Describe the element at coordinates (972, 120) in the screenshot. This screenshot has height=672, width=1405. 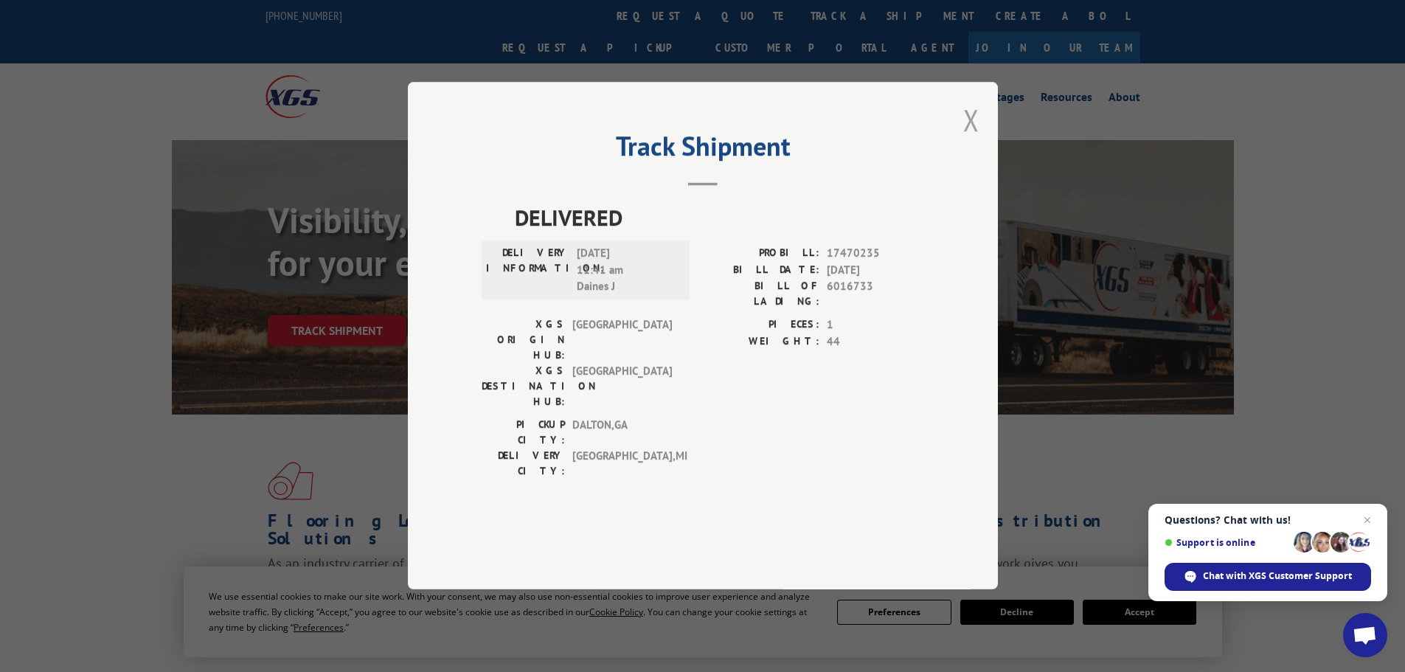
I see `button: Close modal` at that location.